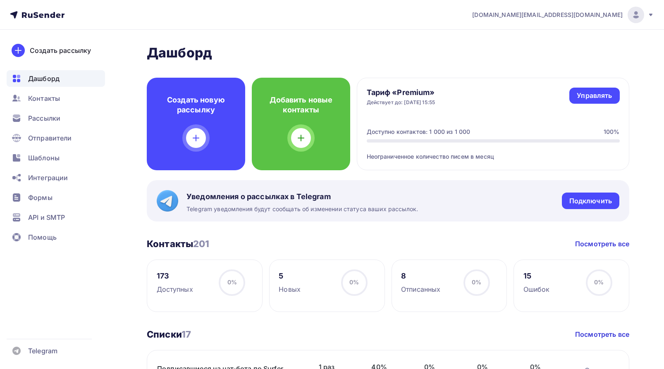 The height and width of the screenshot is (369, 664). I want to click on div: Создать рассылку, so click(60, 50).